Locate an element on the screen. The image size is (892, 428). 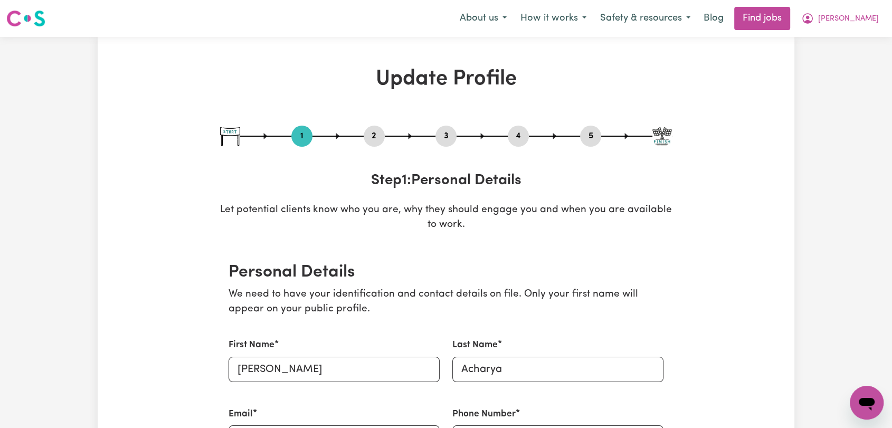
p: We need to have your identification and contact details on file. Only your first name will appear... is located at coordinates (446, 302).